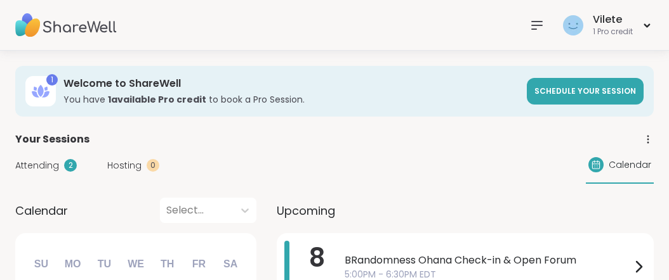 This screenshot has height=280, width=669. What do you see at coordinates (52, 80) in the screenshot?
I see `div: 1` at bounding box center [52, 80].